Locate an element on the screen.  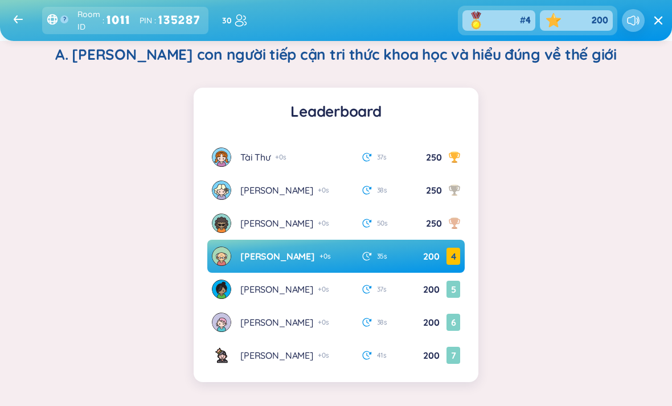
span: Room ID is located at coordinates (89, 21).